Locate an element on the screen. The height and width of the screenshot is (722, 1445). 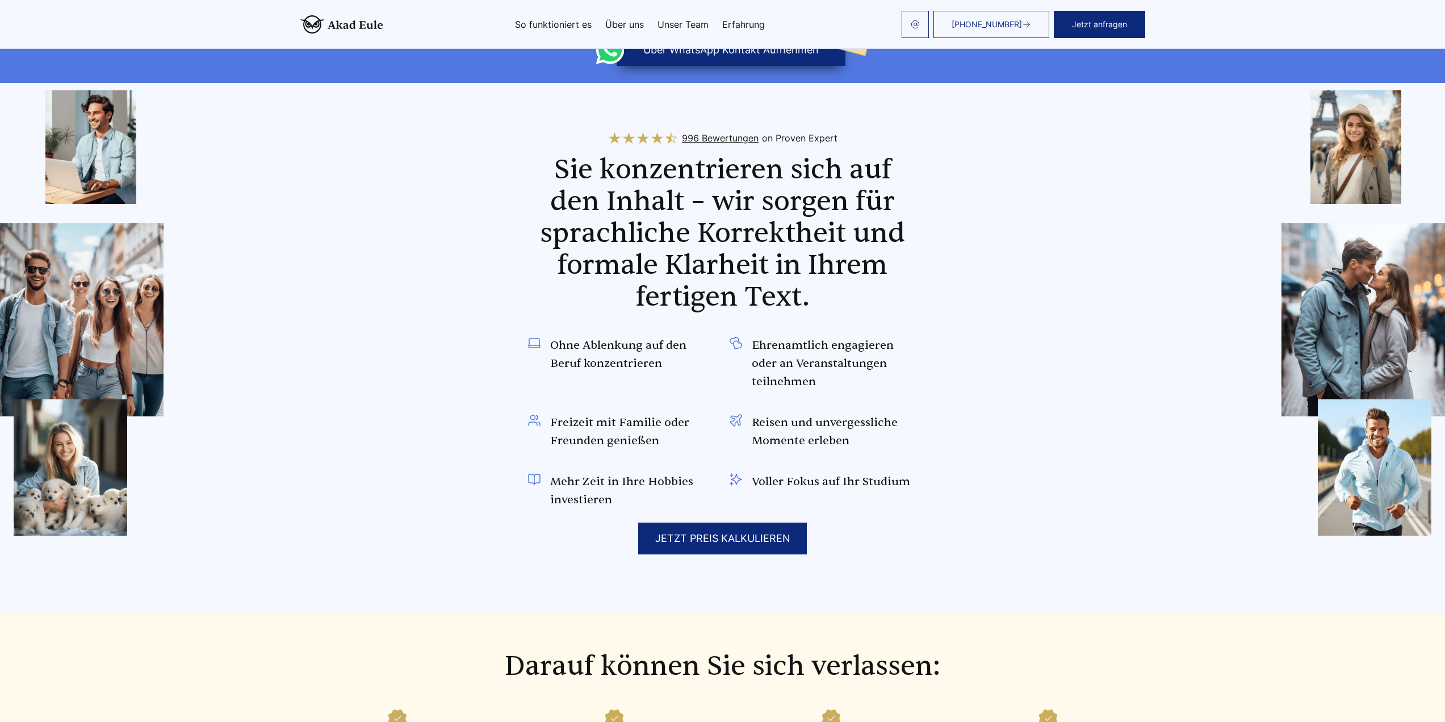
button: über WhatsApp Kontakt aufnehmen100% Anonymität is located at coordinates (731, 50).